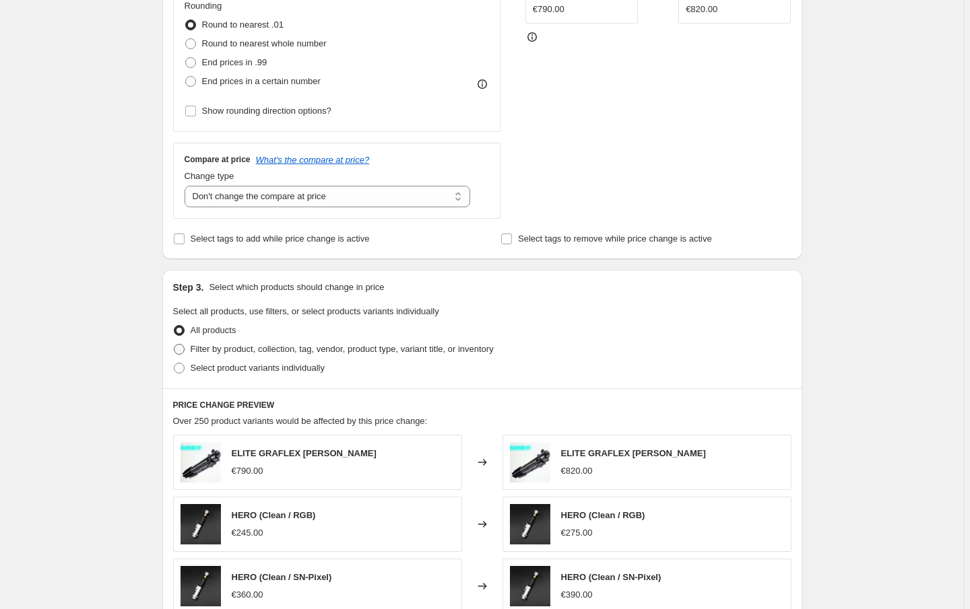  I want to click on h3: Compare at price, so click(218, 160).